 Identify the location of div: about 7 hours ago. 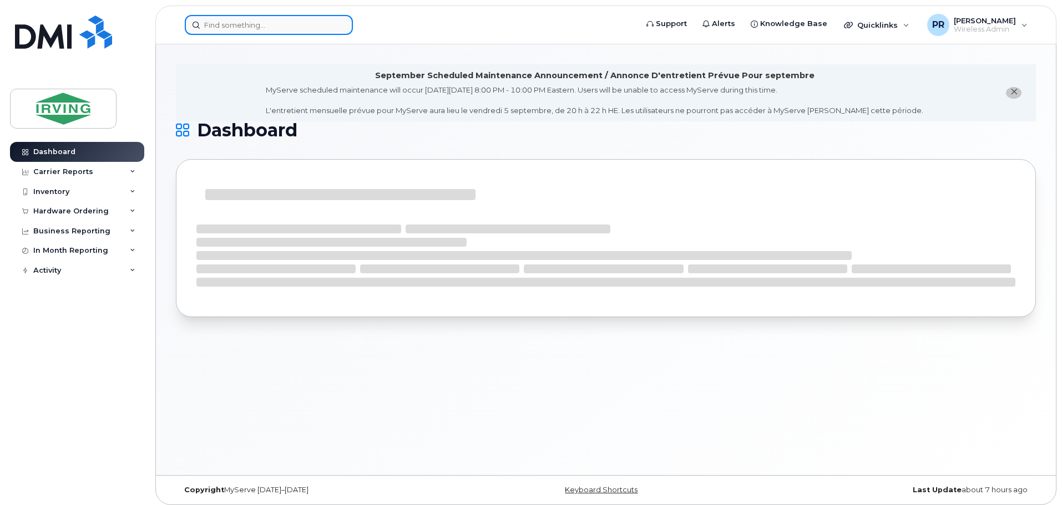
(892, 490).